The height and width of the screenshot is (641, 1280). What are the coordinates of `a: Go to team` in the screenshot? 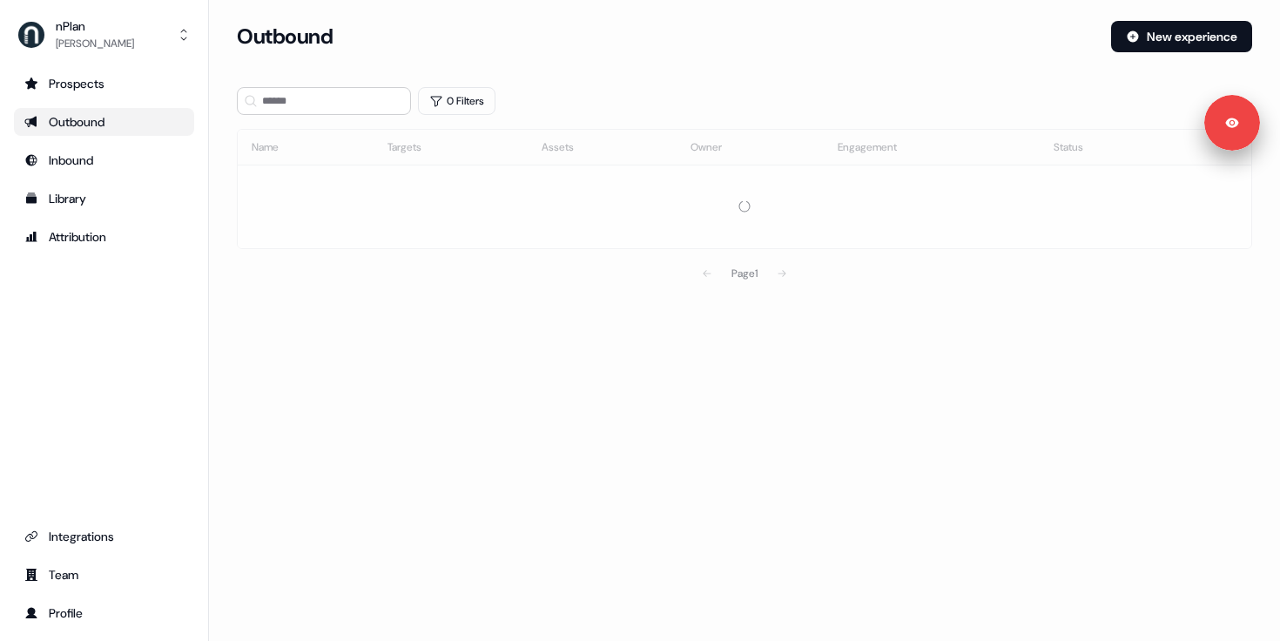 It's located at (104, 575).